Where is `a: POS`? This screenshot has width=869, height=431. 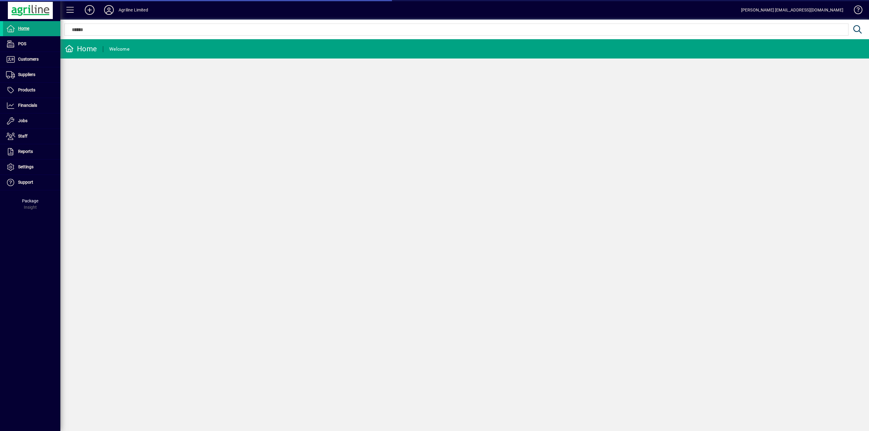 a: POS is located at coordinates (32, 44).